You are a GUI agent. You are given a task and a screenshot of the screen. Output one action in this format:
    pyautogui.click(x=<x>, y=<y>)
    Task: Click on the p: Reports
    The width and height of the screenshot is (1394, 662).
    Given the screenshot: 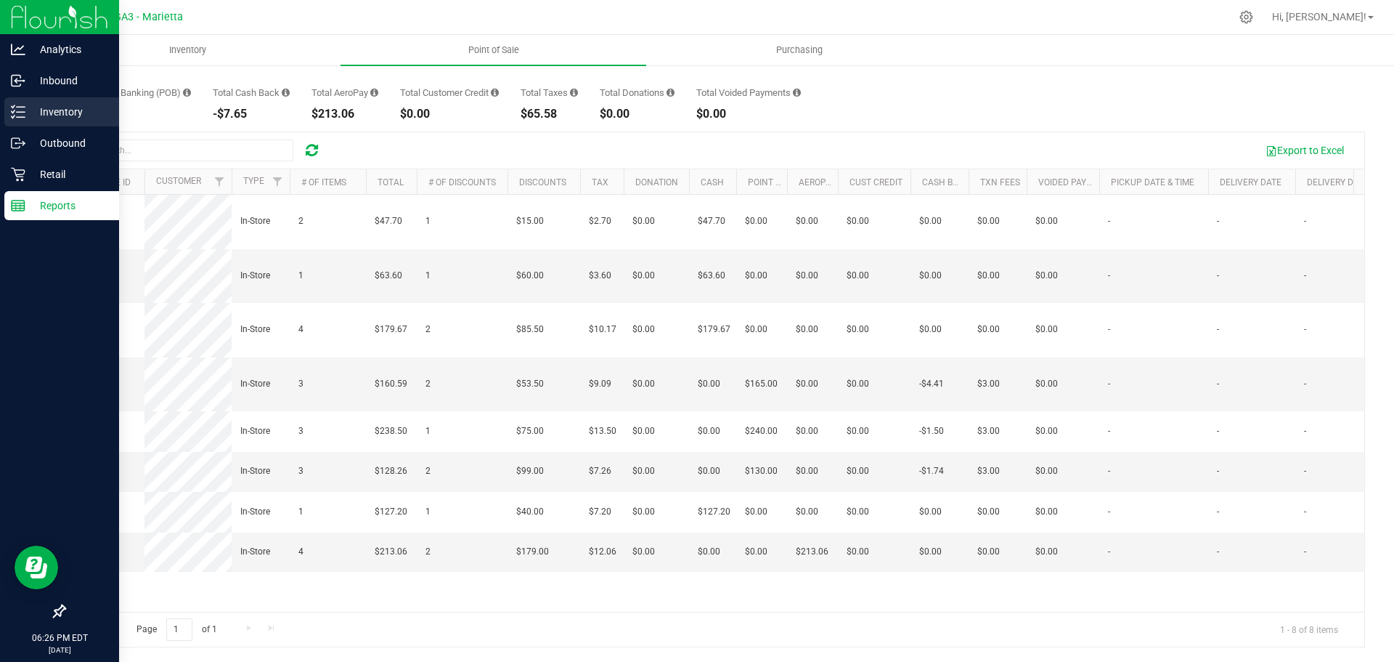 What is the action you would take?
    pyautogui.click(x=69, y=206)
    